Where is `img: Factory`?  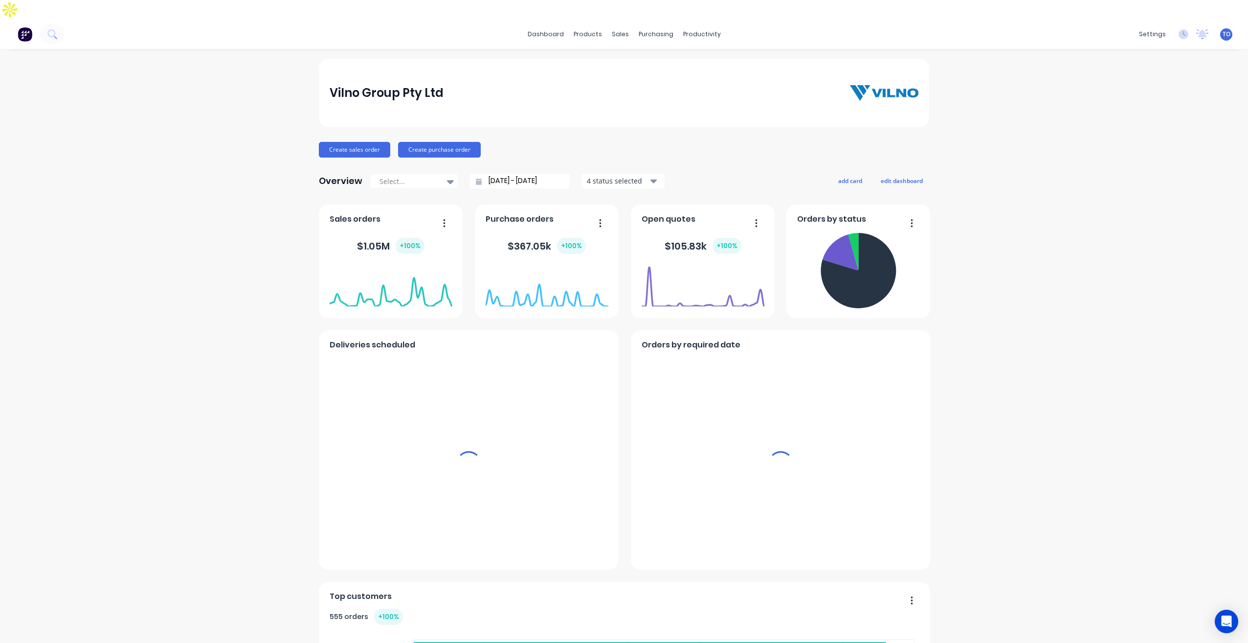
img: Factory is located at coordinates (25, 34).